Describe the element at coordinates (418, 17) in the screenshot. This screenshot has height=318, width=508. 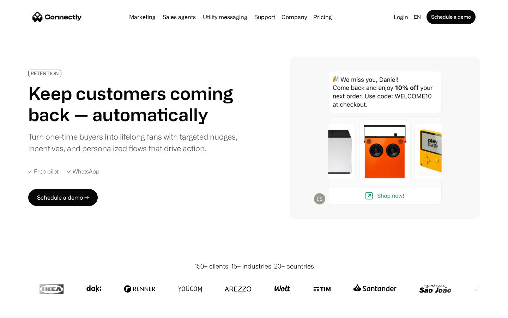
I see `div: en` at that location.